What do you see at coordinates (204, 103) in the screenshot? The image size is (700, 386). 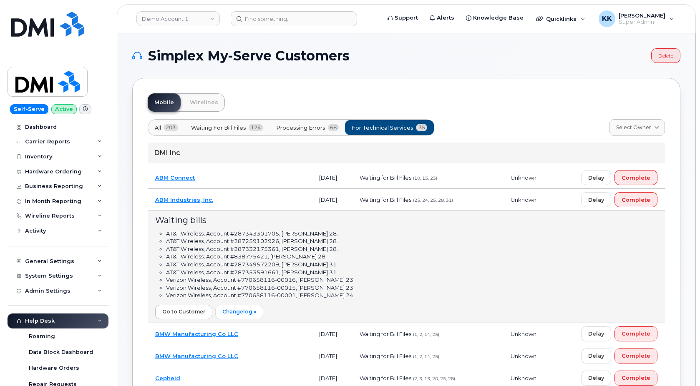 I see `a: Wirelines` at bounding box center [204, 103].